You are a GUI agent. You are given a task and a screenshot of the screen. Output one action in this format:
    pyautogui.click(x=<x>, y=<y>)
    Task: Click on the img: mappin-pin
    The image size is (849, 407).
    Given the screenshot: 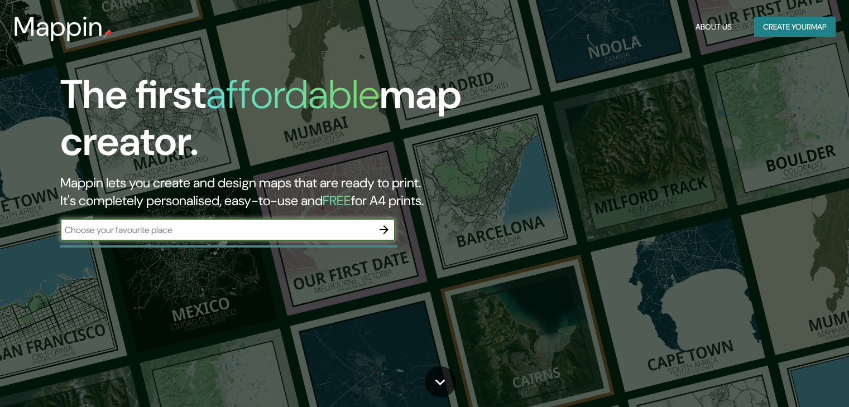 What is the action you would take?
    pyautogui.click(x=108, y=33)
    